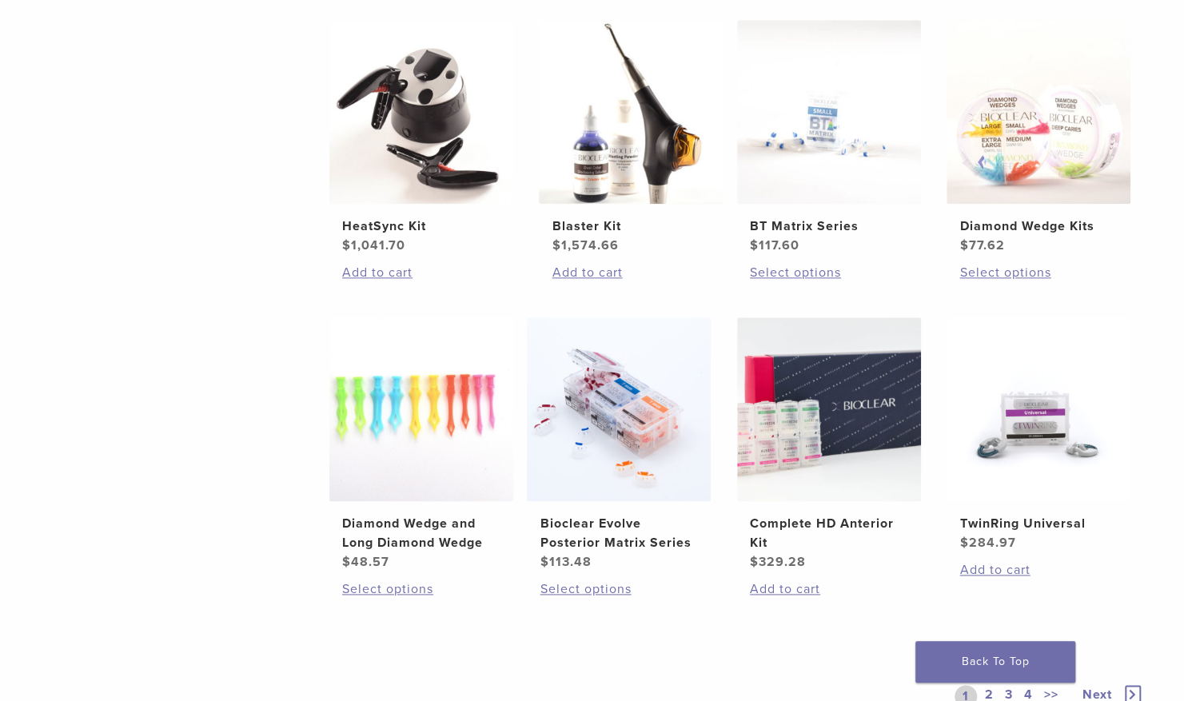 The image size is (1184, 701). I want to click on a: Diamond Wedge and Long Diamond WedgeDiamond Wedge and Long Diamond Wedge $48.57, so click(421, 444).